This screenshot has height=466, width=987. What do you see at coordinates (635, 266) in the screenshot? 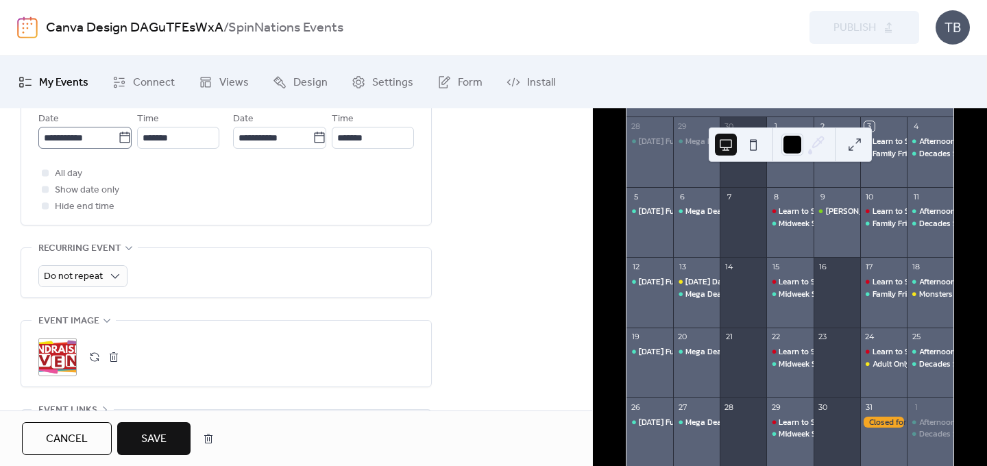
I see `div: 12` at bounding box center [635, 266].